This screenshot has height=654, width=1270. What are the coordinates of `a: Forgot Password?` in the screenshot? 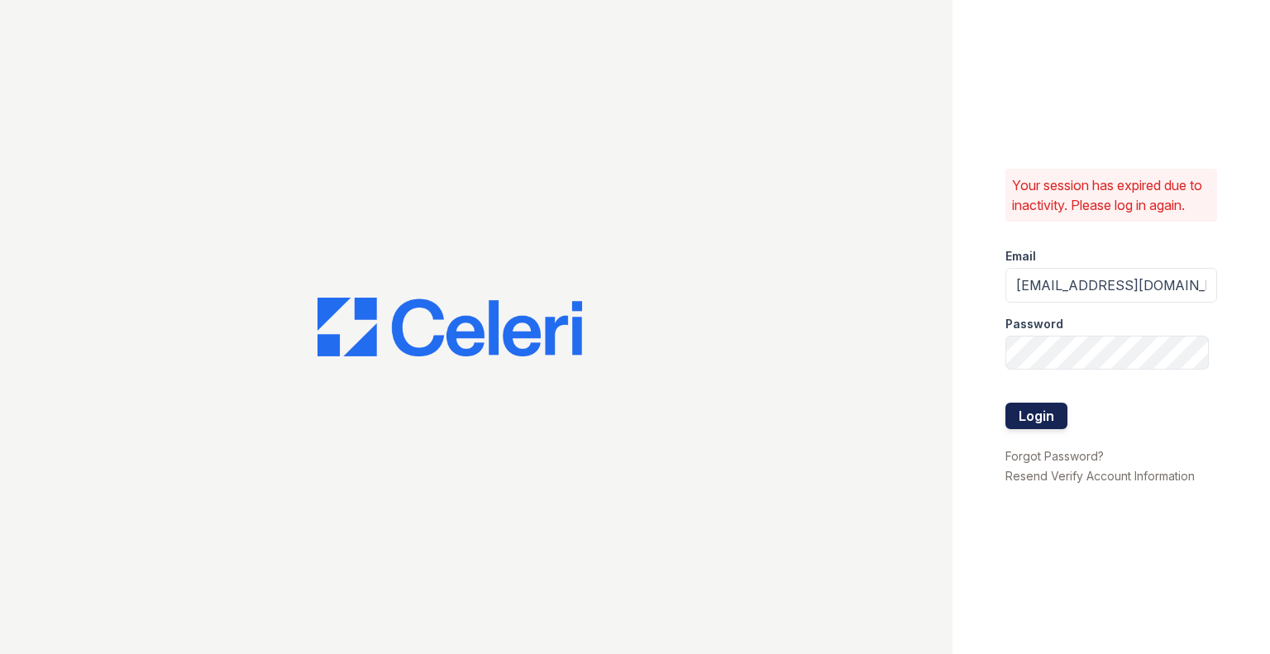 It's located at (1054, 455).